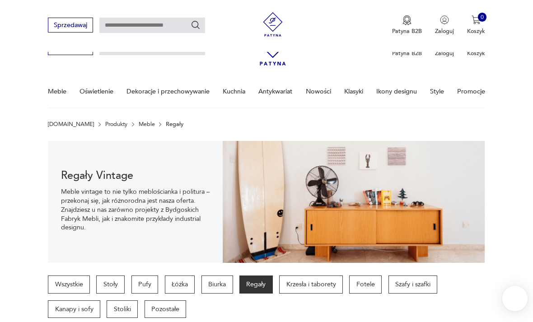 The image size is (533, 322). What do you see at coordinates (397, 91) in the screenshot?
I see `a: Ikony designu` at bounding box center [397, 91].